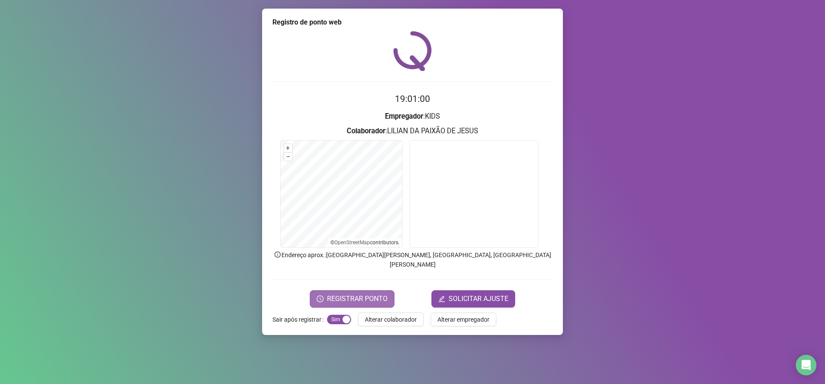  What do you see at coordinates (390, 319) in the screenshot?
I see `span: Alterar colaborador` at bounding box center [390, 319].